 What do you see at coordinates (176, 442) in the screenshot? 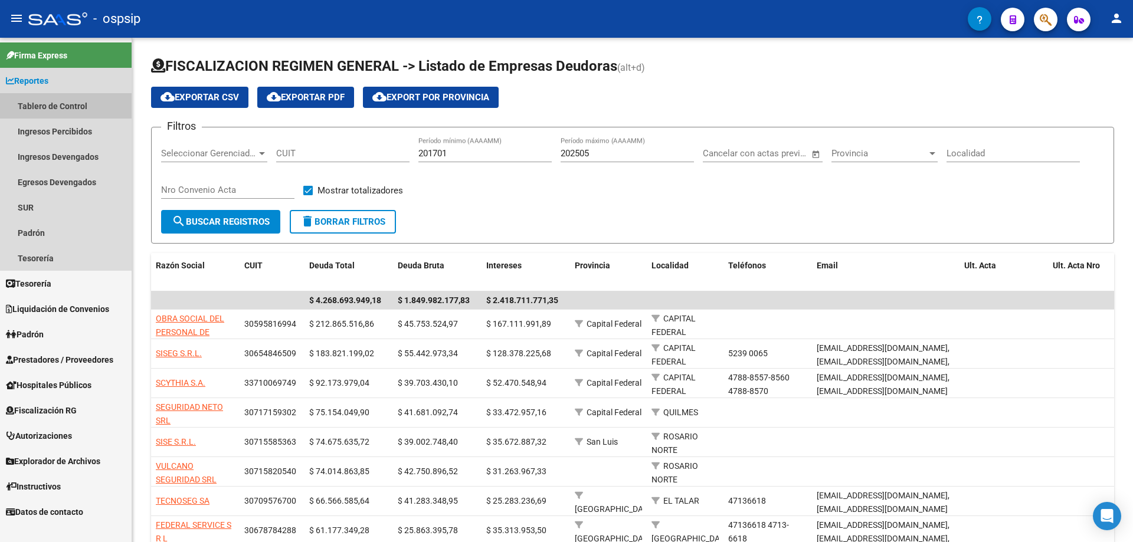
I see `span: SISE S.R.L.` at bounding box center [176, 442].